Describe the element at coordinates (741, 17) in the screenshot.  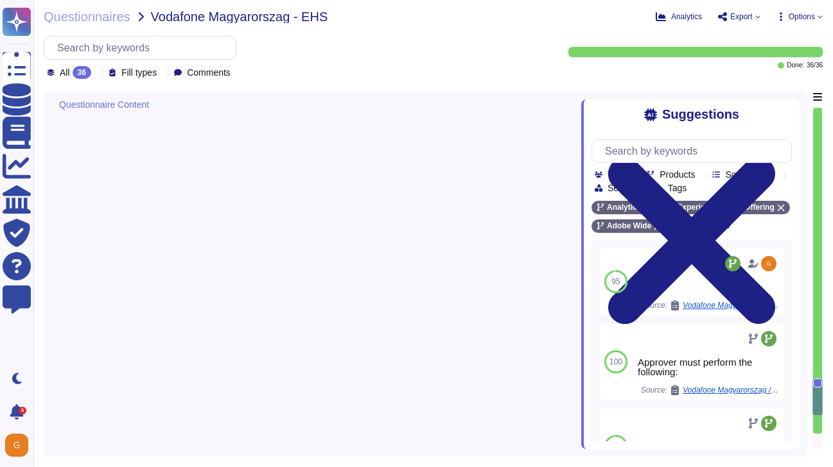
I see `span: Export` at that location.